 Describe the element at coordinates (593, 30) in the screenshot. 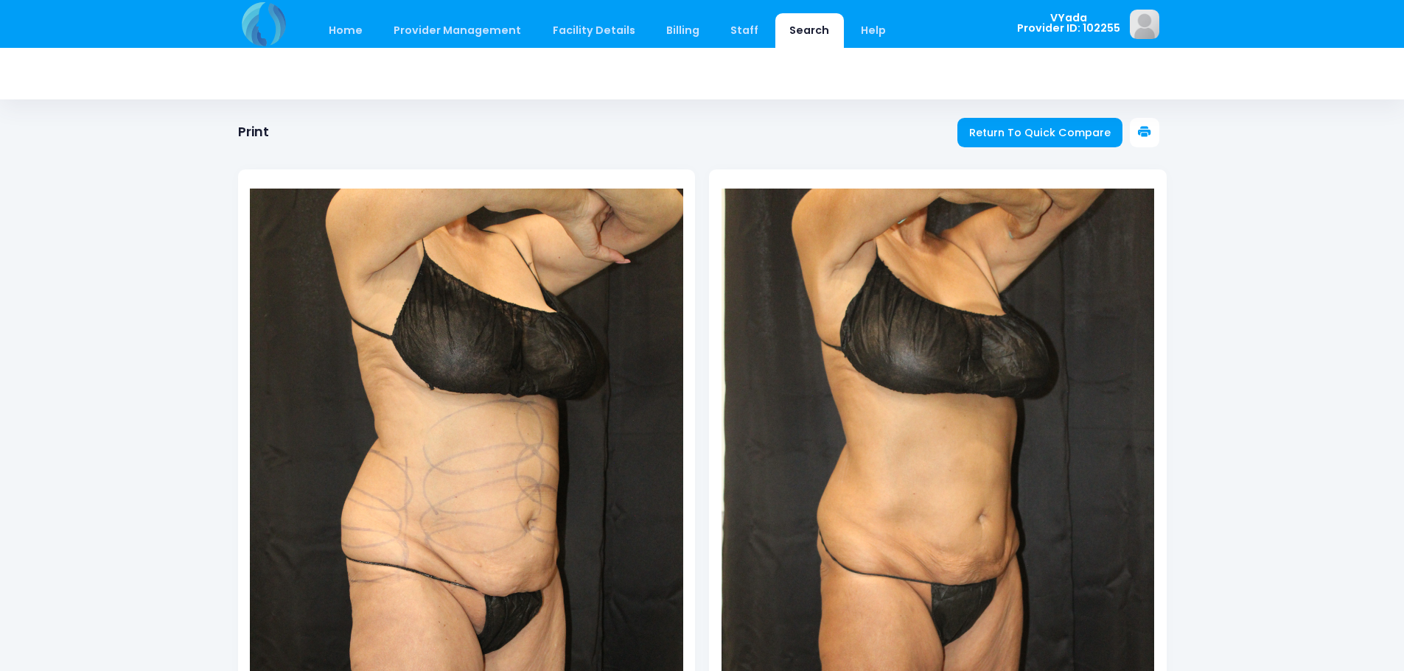

I see `a: Facility Details` at that location.